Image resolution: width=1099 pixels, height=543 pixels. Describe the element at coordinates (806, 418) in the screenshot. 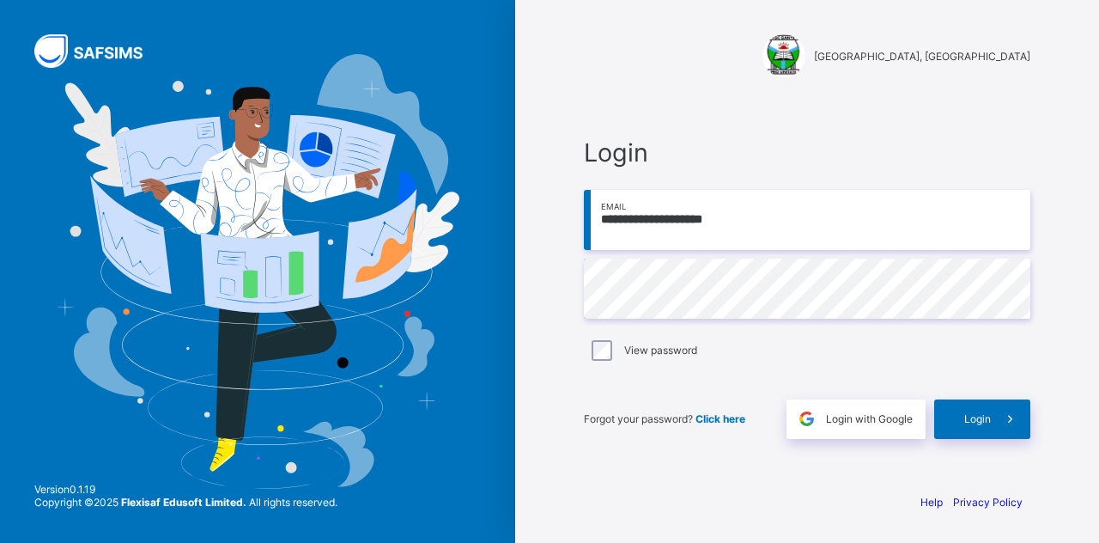

I see `img: google.396cfc9801f0270233282035f929180a.svg` at that location.